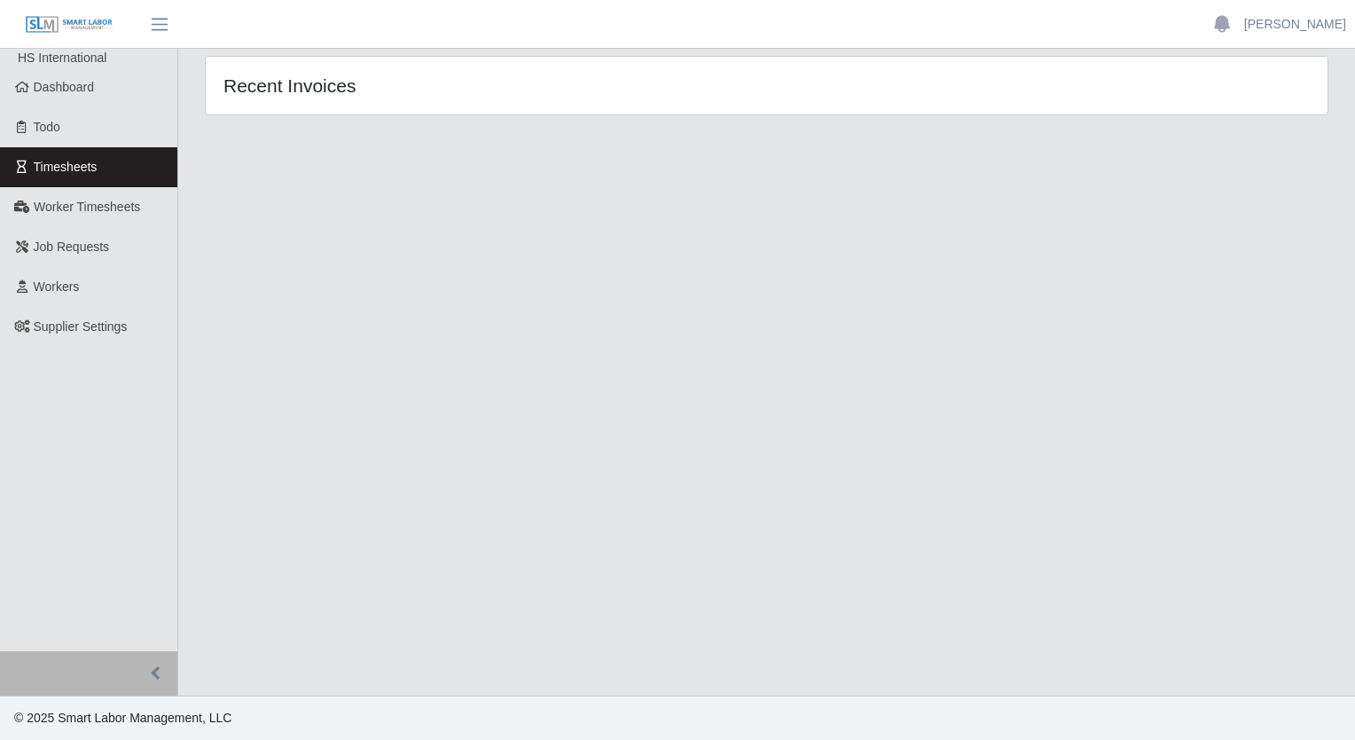 Image resolution: width=1355 pixels, height=740 pixels. Describe the element at coordinates (62, 58) in the screenshot. I see `span: HS International` at that location.